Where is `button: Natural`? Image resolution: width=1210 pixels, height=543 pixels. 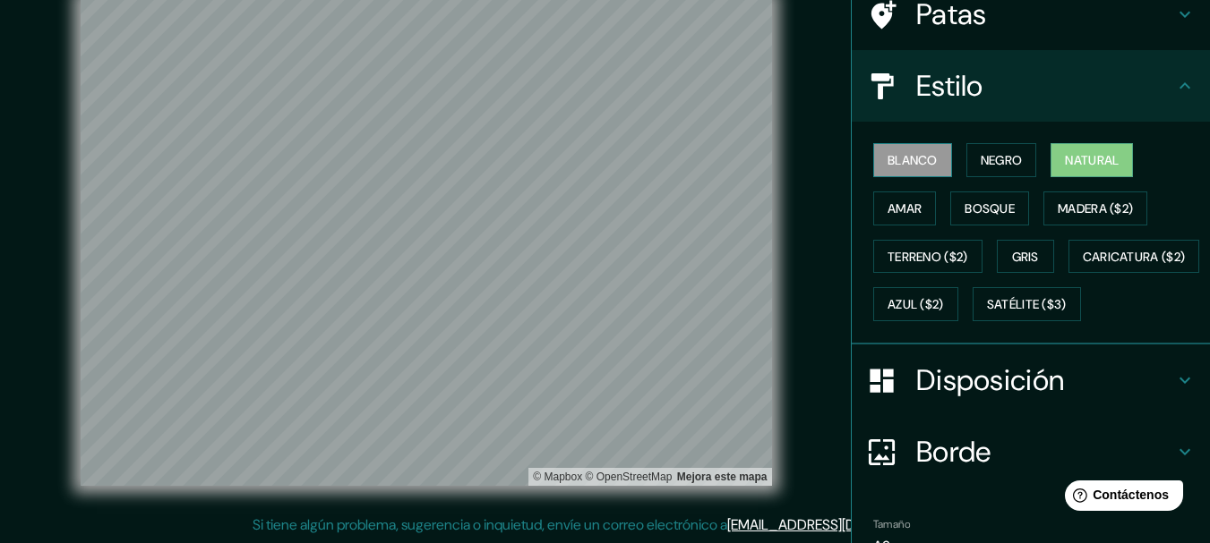
button: Natural is located at coordinates (1091, 160).